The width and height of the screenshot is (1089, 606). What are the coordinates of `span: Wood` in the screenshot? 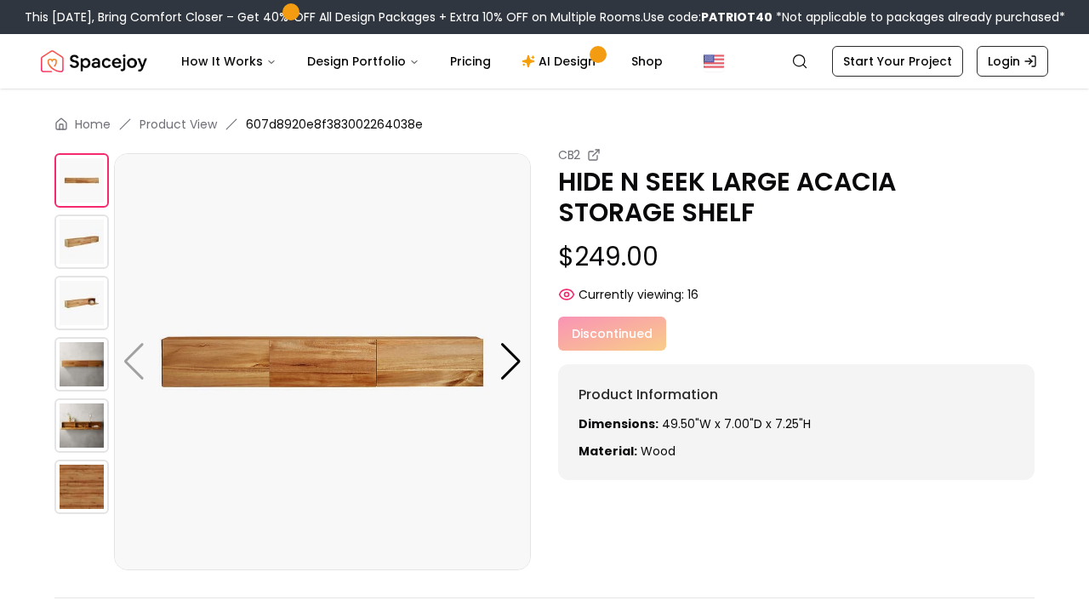 It's located at (658, 451).